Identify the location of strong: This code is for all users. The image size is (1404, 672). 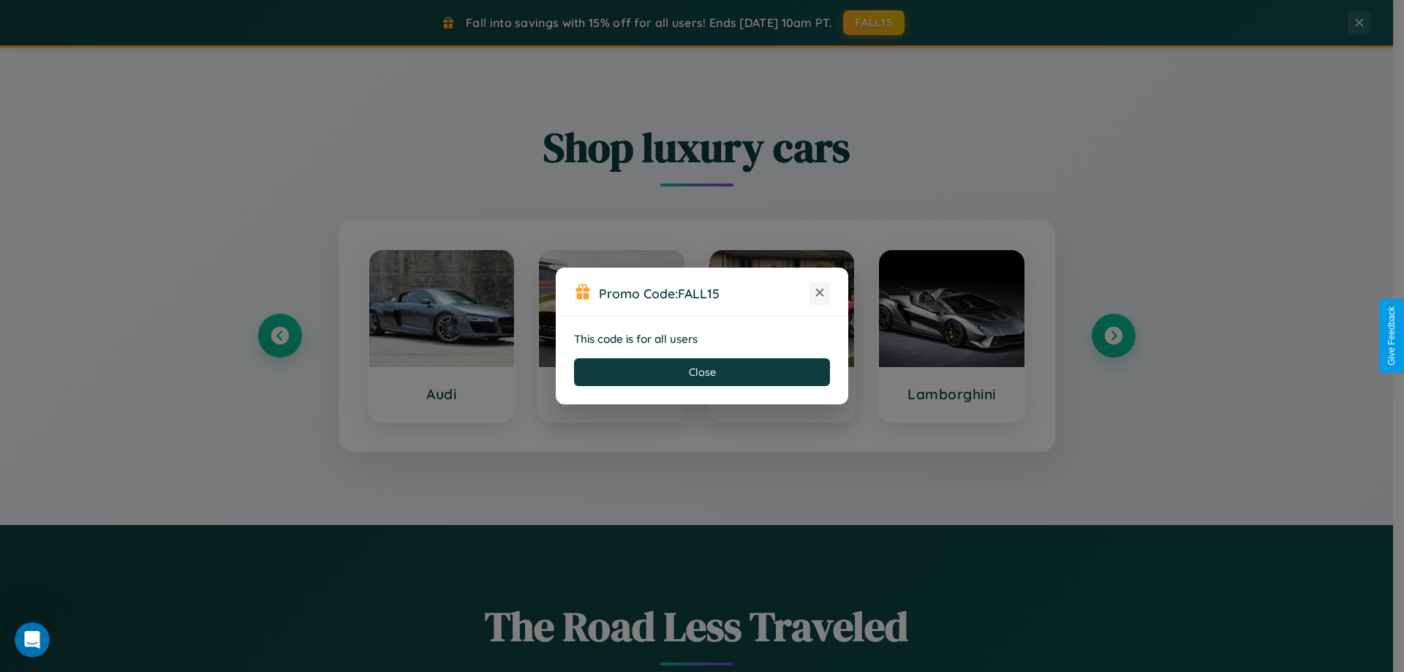
(635, 339).